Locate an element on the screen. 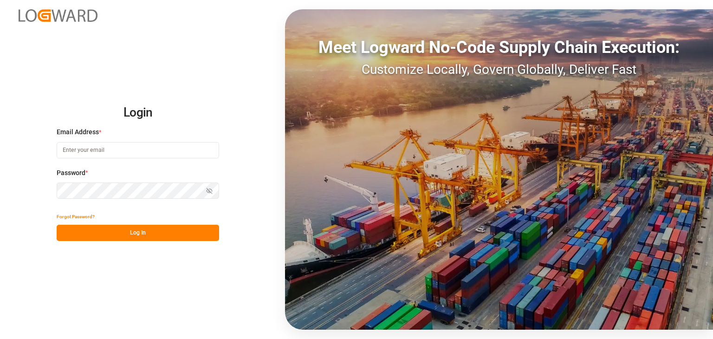  button: Forgot Password? is located at coordinates (76, 216).